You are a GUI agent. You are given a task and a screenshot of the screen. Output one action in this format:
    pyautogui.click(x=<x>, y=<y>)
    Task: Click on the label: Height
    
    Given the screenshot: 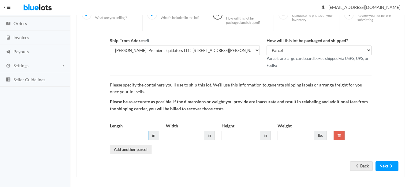 What is the action you would take?
    pyautogui.click(x=228, y=126)
    